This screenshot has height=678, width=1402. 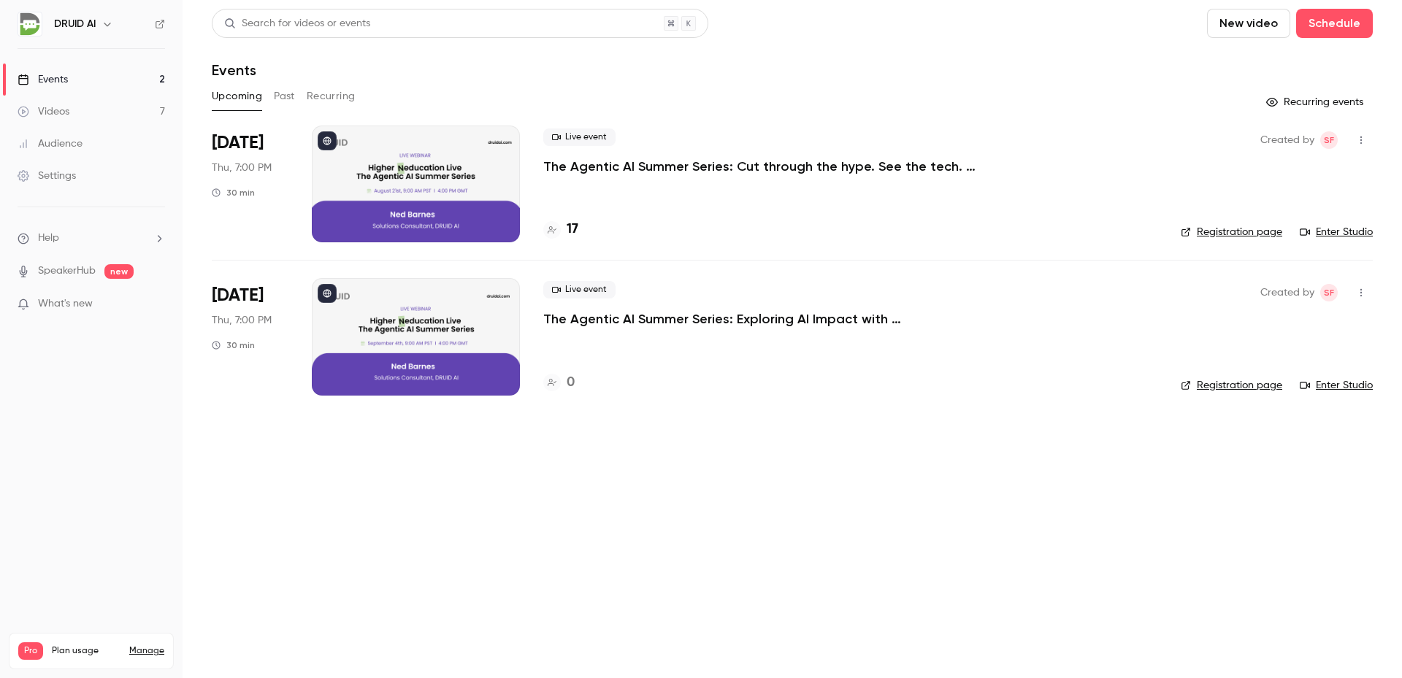 I want to click on span: What's new, so click(x=65, y=304).